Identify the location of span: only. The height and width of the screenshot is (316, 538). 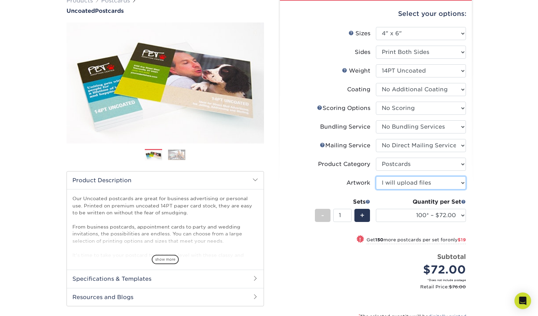
(456, 240).